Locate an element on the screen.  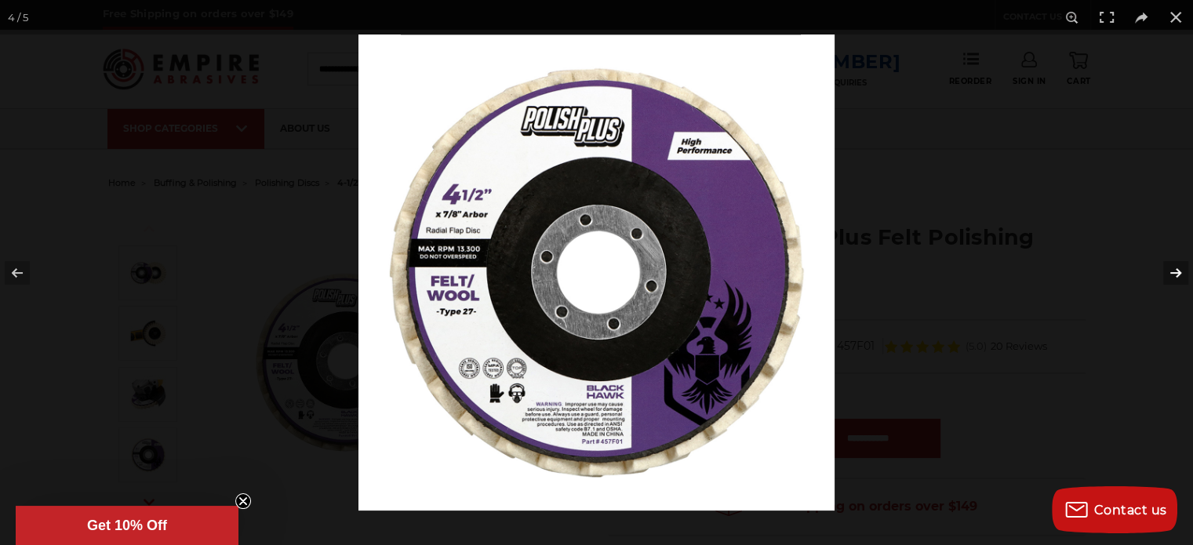
button: Contact us is located at coordinates (1115, 510).